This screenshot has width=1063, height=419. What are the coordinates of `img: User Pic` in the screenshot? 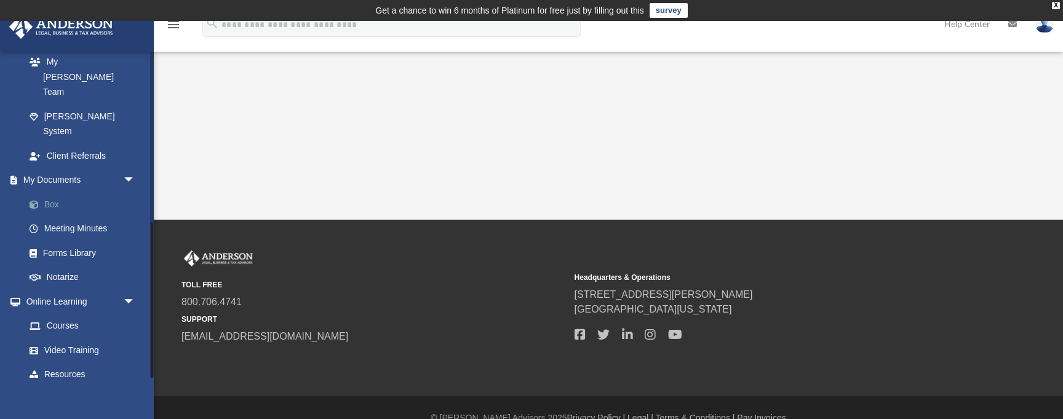 It's located at (1045, 24).